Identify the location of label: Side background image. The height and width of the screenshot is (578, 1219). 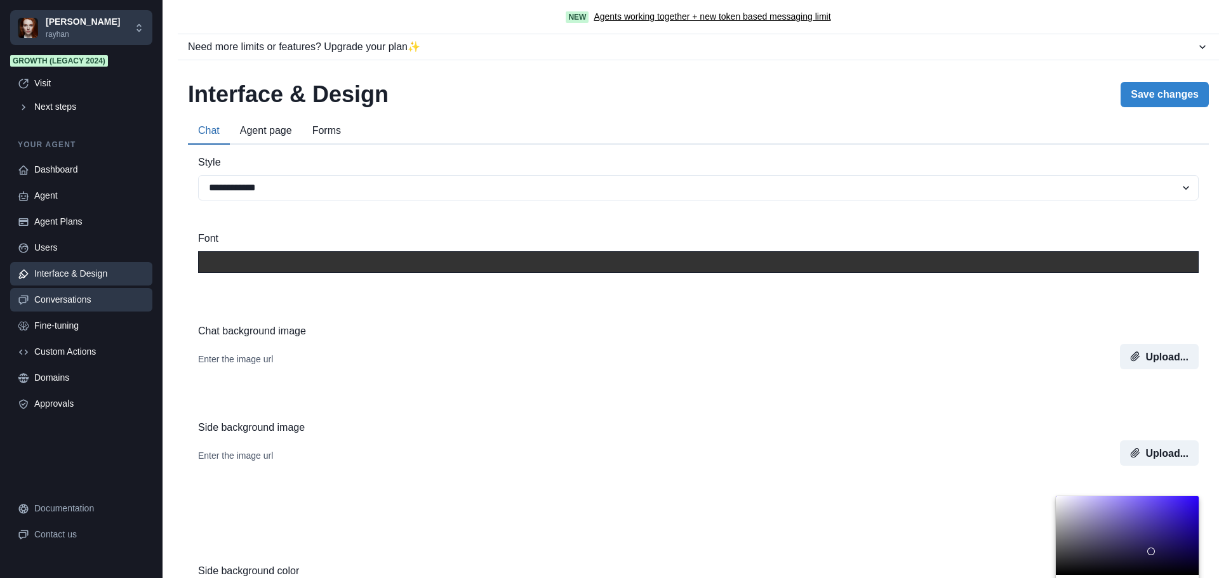
(695, 428).